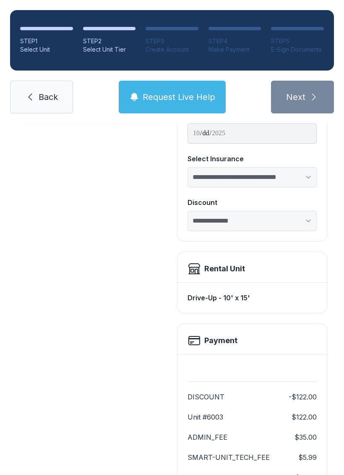 Image resolution: width=344 pixels, height=475 pixels. I want to click on span: Back, so click(48, 97).